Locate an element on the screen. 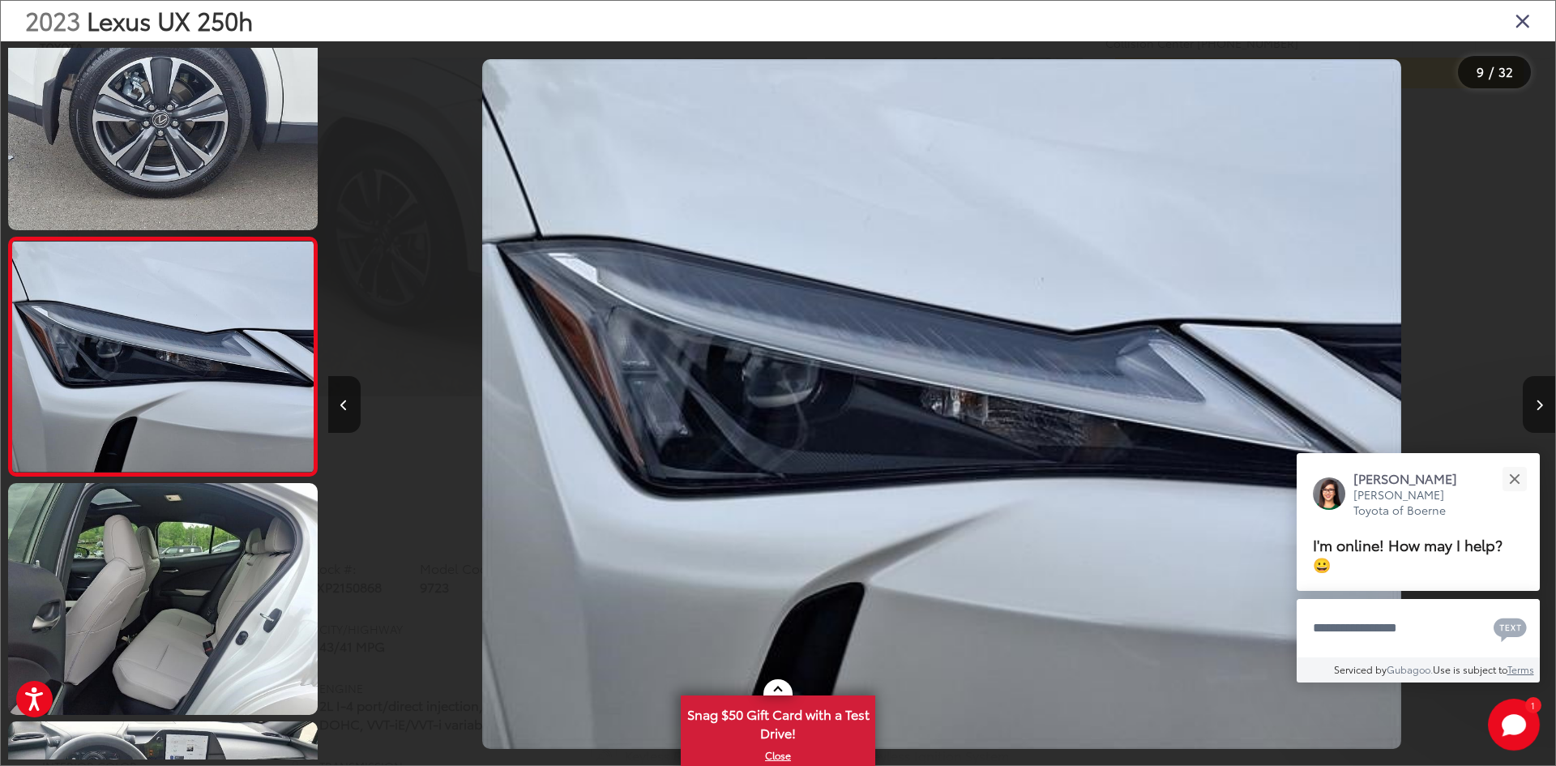 Image resolution: width=1556 pixels, height=766 pixels. span: 2023 is located at coordinates (53, 19).